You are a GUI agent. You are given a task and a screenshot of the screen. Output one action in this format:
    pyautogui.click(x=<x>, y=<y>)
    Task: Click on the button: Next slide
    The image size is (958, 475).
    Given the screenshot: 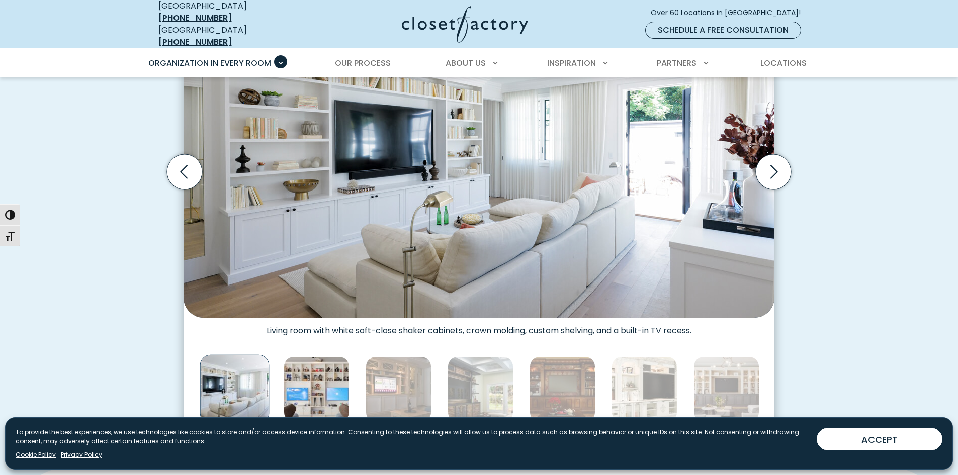 What is the action you would take?
    pyautogui.click(x=774, y=172)
    